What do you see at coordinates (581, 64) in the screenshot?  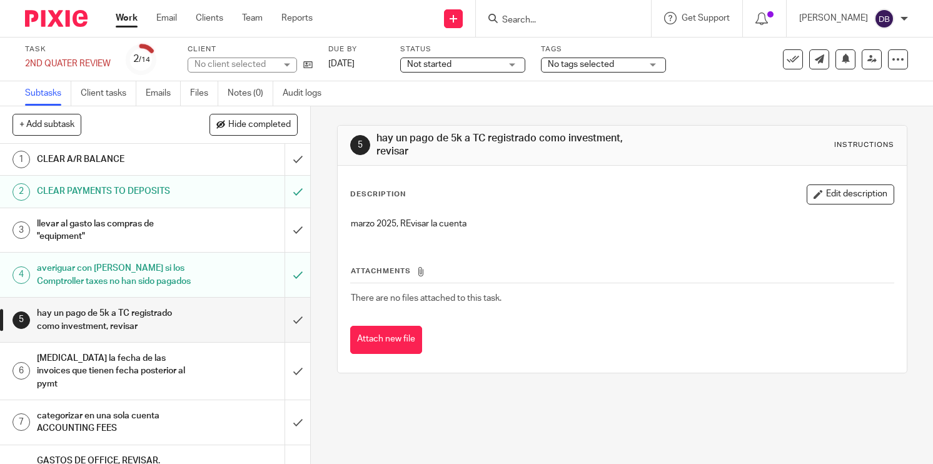 I see `span: No tags selected` at bounding box center [581, 64].